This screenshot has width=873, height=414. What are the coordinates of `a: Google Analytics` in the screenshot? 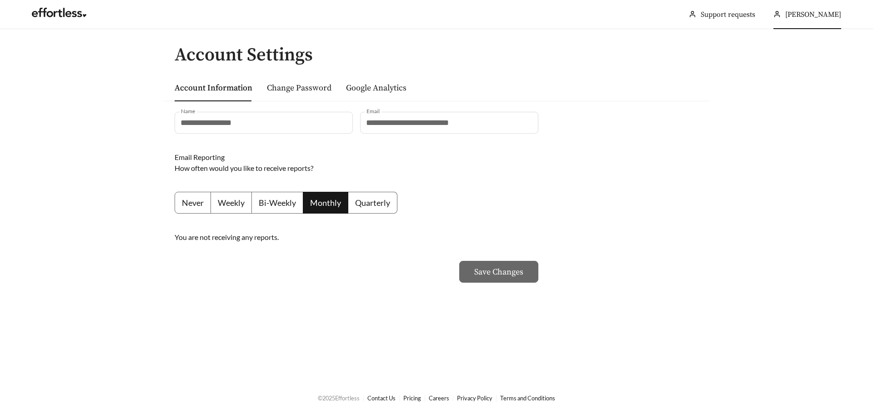 It's located at (376, 88).